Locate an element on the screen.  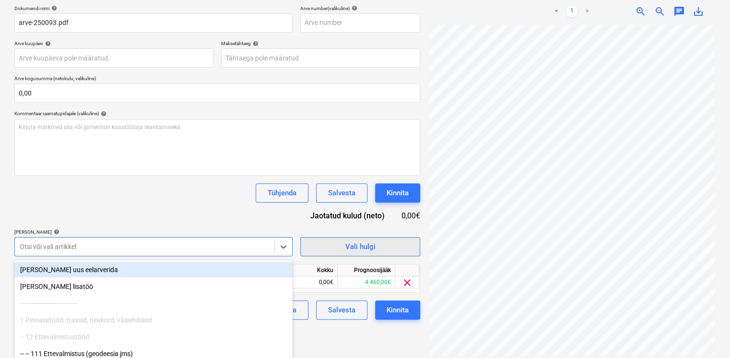
span: clear is located at coordinates (407, 282).